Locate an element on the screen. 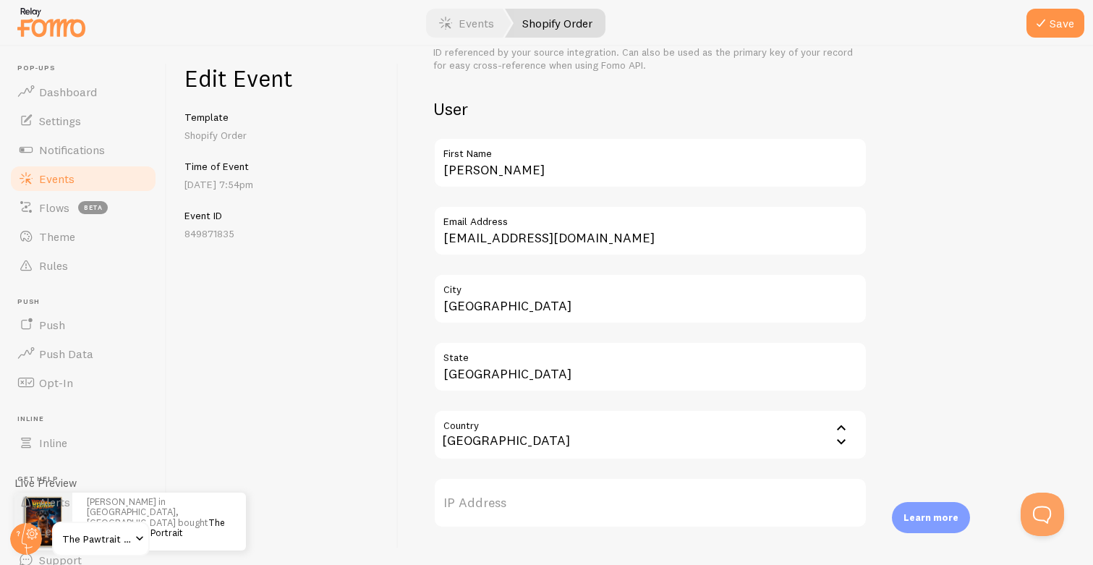 This screenshot has width=1093, height=565. p: 849871835 is located at coordinates (282, 234).